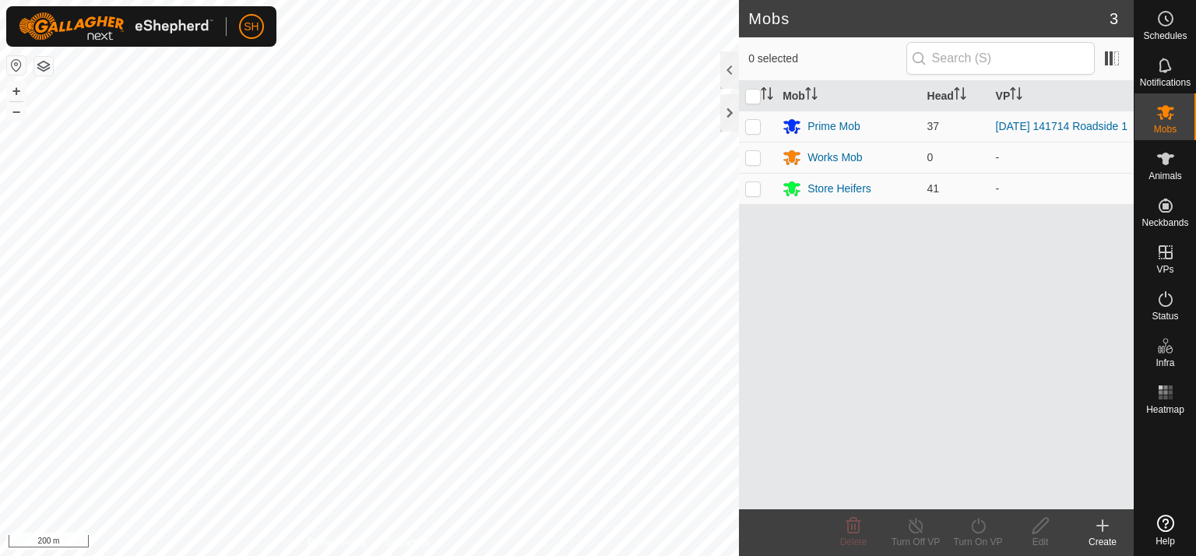 The height and width of the screenshot is (556, 1196). Describe the element at coordinates (835, 157) in the screenshot. I see `div: Works Mob` at that location.